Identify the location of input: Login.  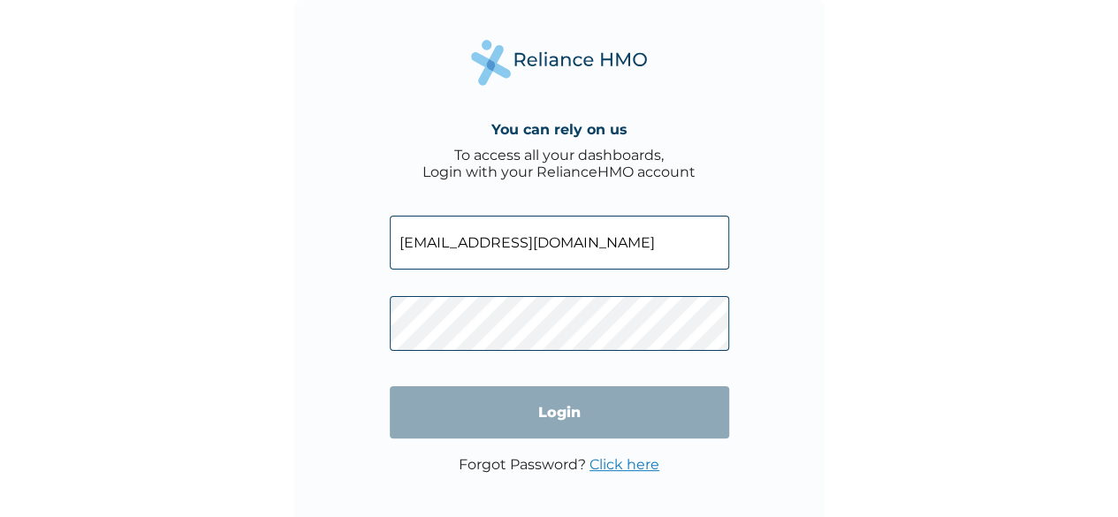
(560, 412).